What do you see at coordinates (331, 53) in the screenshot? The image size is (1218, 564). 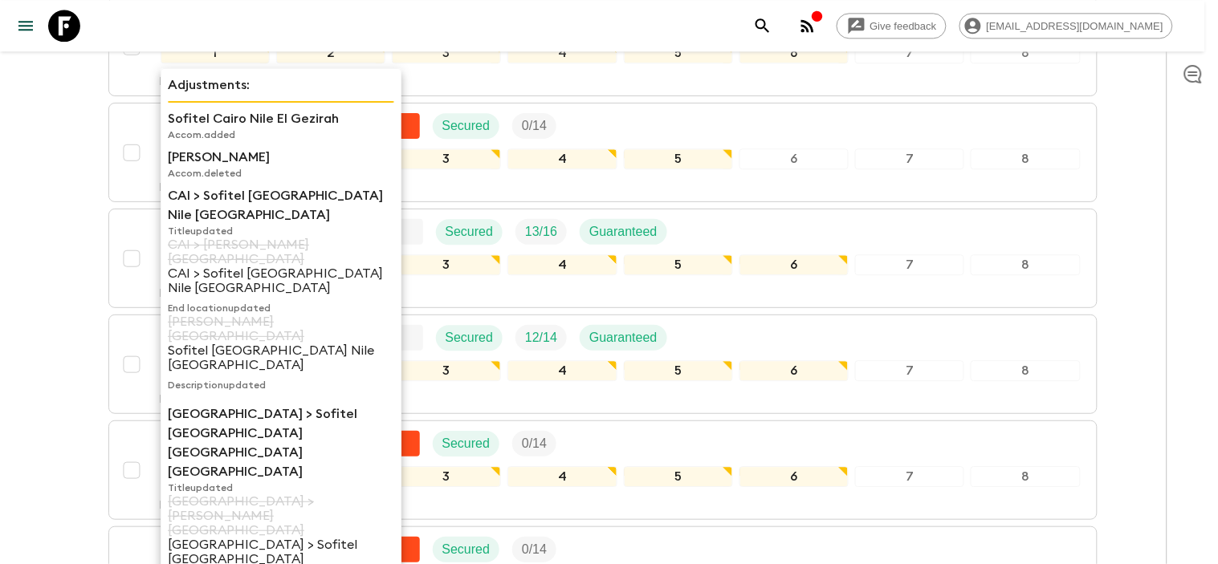 I see `div: 2` at bounding box center [331, 53].